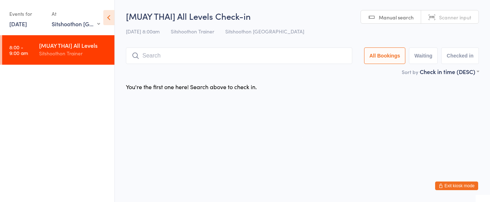 This screenshot has height=202, width=490. I want to click on span: Sitshoothon Trainer, so click(192, 31).